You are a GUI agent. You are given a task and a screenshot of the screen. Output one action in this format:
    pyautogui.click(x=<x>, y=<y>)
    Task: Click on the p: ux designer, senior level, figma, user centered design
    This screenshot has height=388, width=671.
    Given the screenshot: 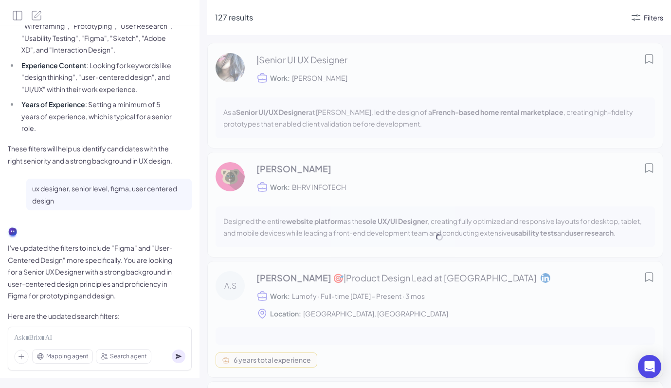 What is the action you would take?
    pyautogui.click(x=109, y=194)
    